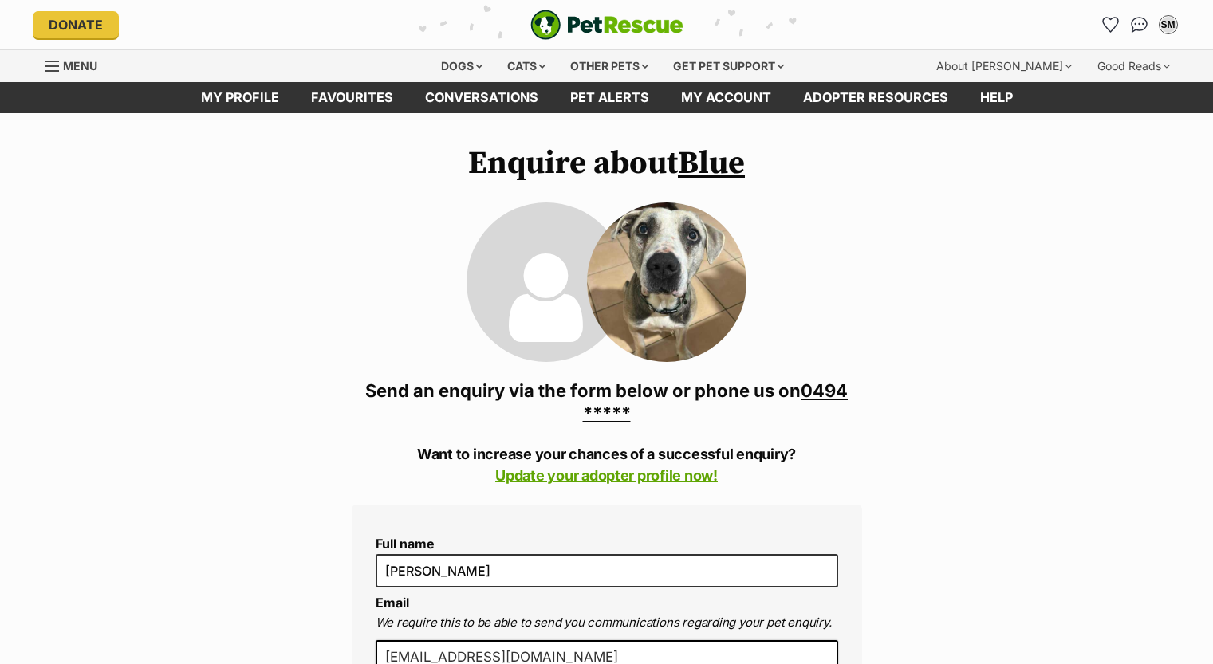 This screenshot has height=664, width=1213. I want to click on ul: Account quick links, so click(1140, 25).